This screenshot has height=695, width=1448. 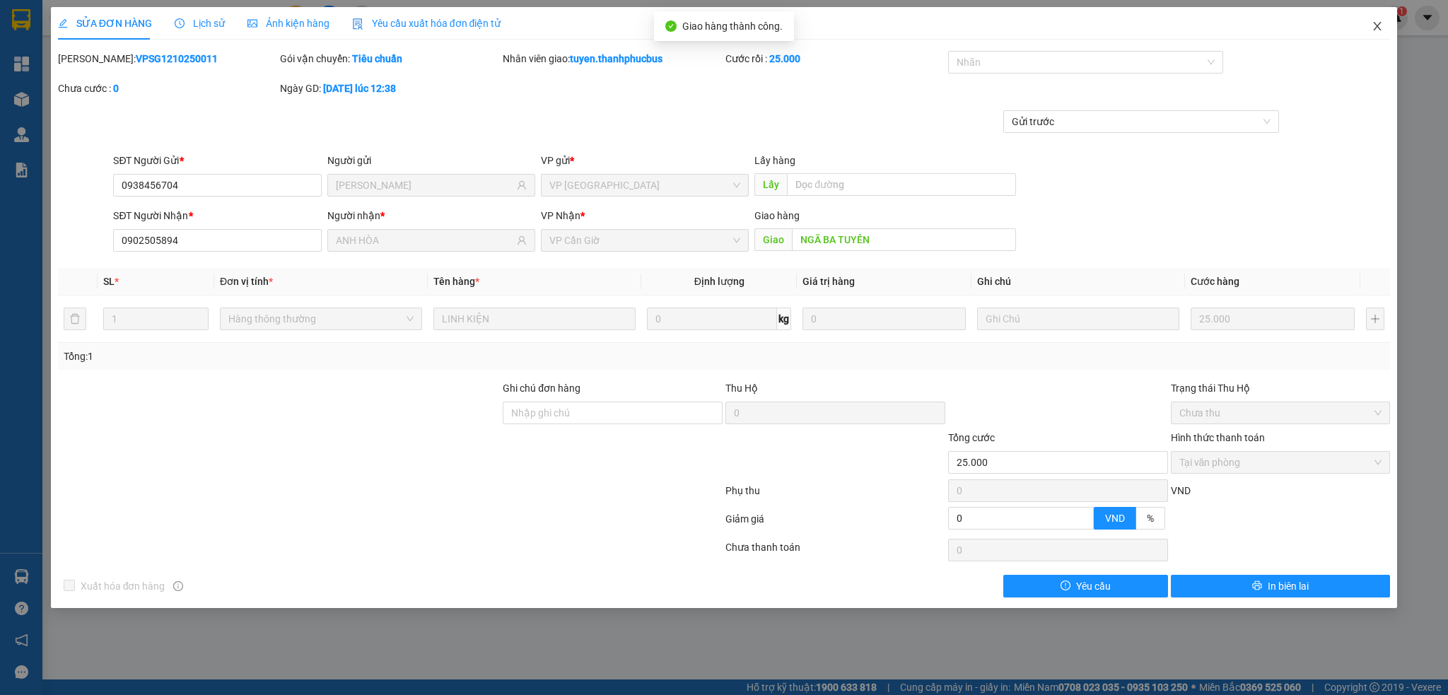 What do you see at coordinates (1140, 122) in the screenshot?
I see `span: Gửi trước` at bounding box center [1140, 122].